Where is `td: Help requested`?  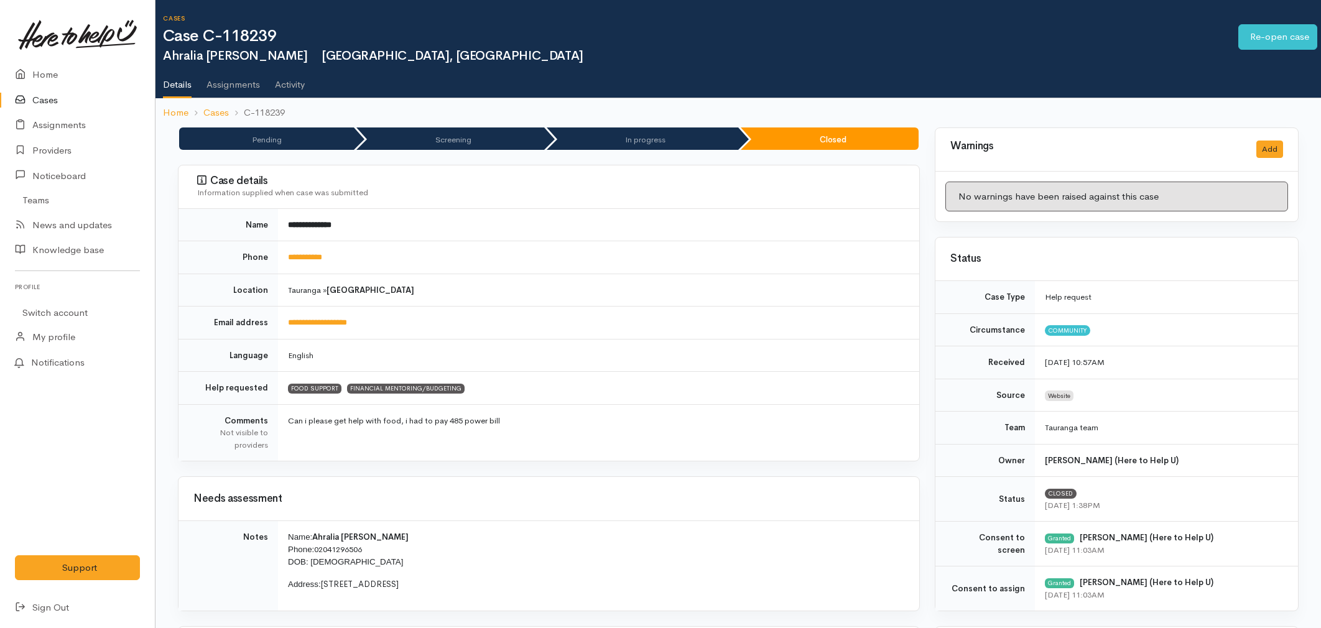
td: Help requested is located at coordinates (228, 388).